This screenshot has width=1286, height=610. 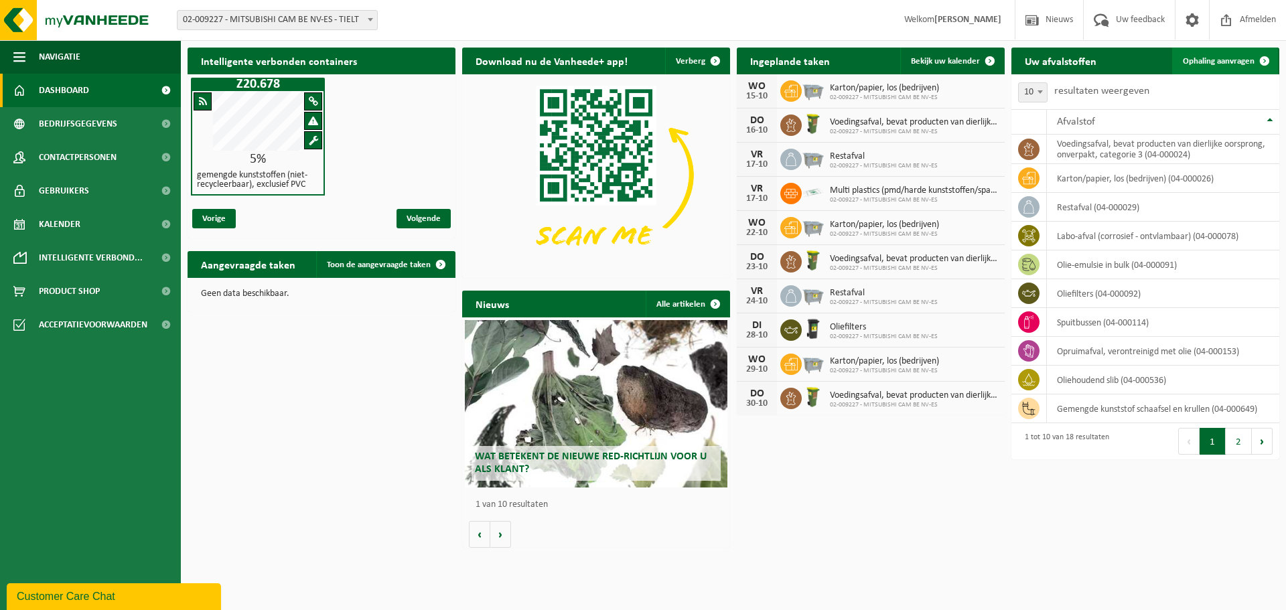 I want to click on span: Ophaling aanvragen, so click(x=1219, y=61).